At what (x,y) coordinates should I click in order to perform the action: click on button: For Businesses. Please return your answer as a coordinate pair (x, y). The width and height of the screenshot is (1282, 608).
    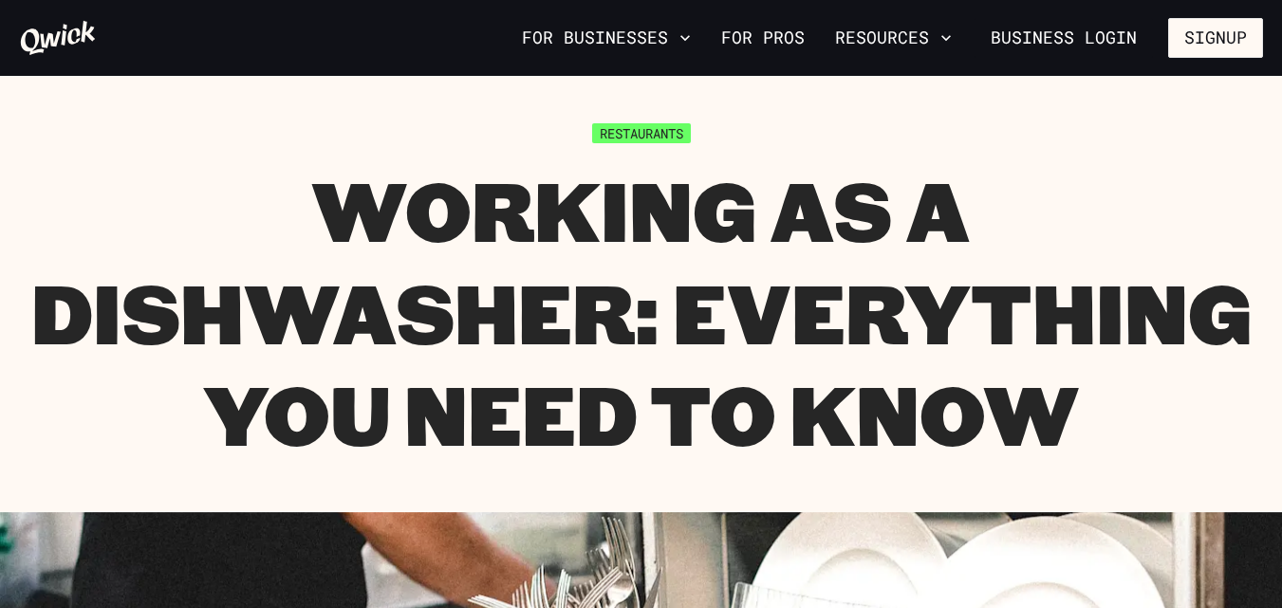
    Looking at the image, I should click on (606, 38).